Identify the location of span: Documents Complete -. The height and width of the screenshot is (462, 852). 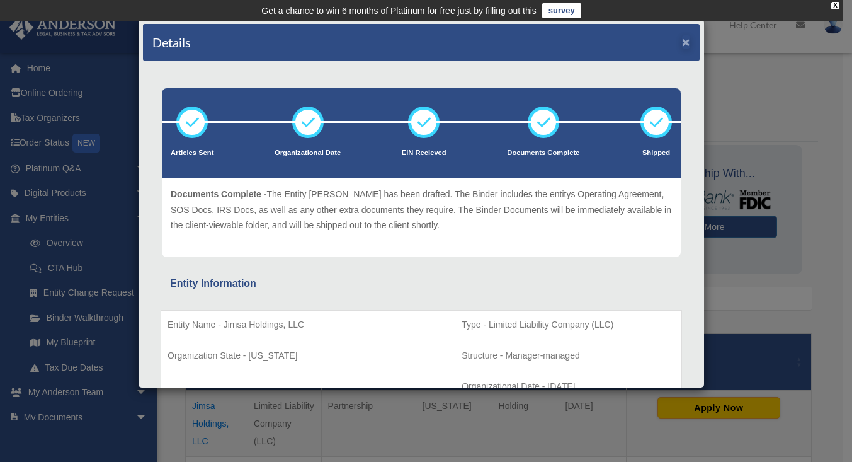
(219, 194).